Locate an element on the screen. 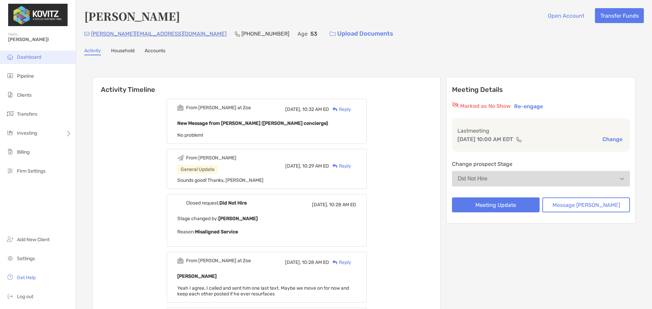  button: Open Account is located at coordinates (565, 16).